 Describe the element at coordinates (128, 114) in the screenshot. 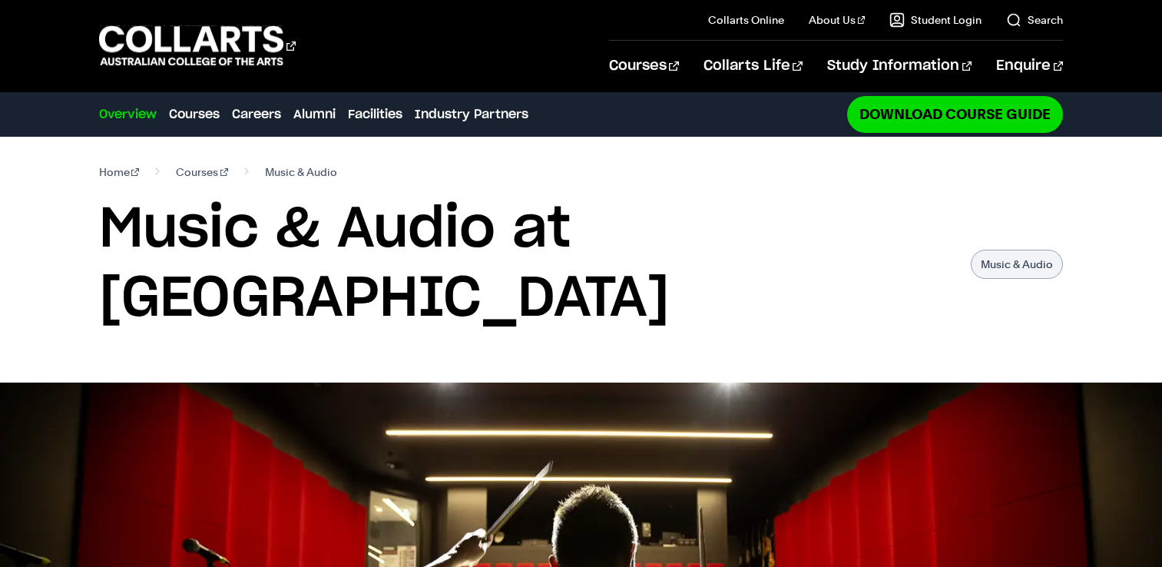

I see `a: Overview` at that location.